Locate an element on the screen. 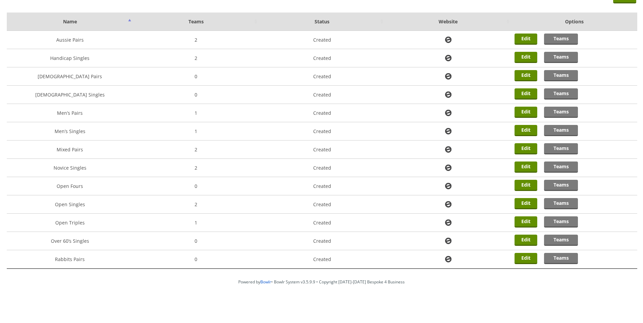 Image resolution: width=643 pixels, height=323 pixels. td: Over 60’s Singles is located at coordinates (70, 241).